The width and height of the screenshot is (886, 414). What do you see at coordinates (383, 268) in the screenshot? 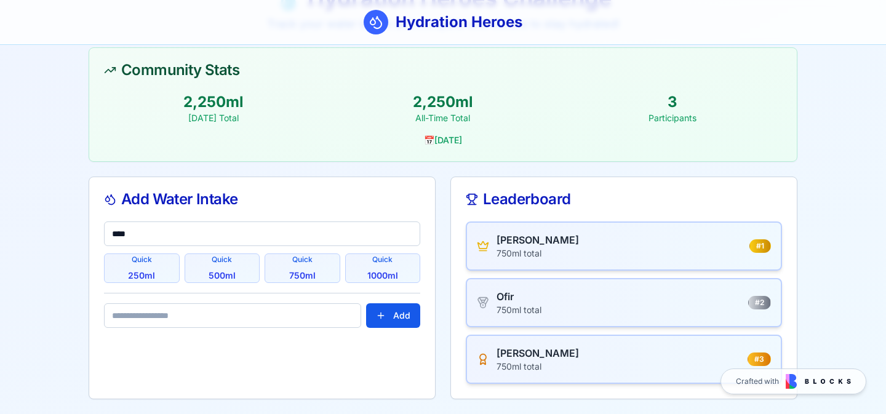
I see `button: Quick1000ml` at bounding box center [383, 268].